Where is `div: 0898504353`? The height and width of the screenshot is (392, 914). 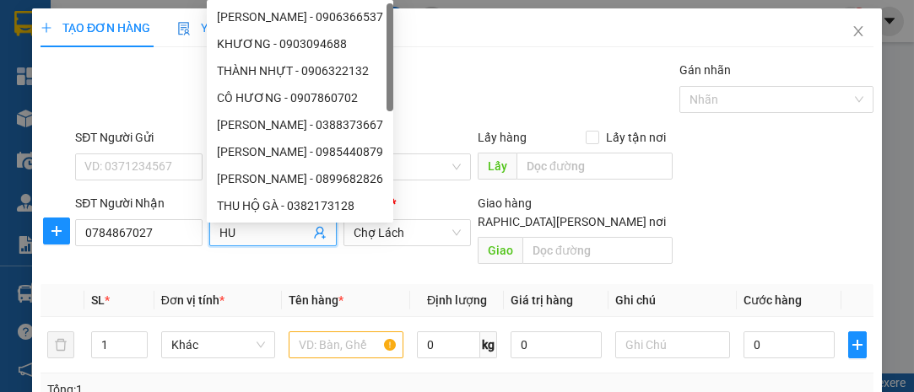
div: 0898504353 is located at coordinates (82, 67).